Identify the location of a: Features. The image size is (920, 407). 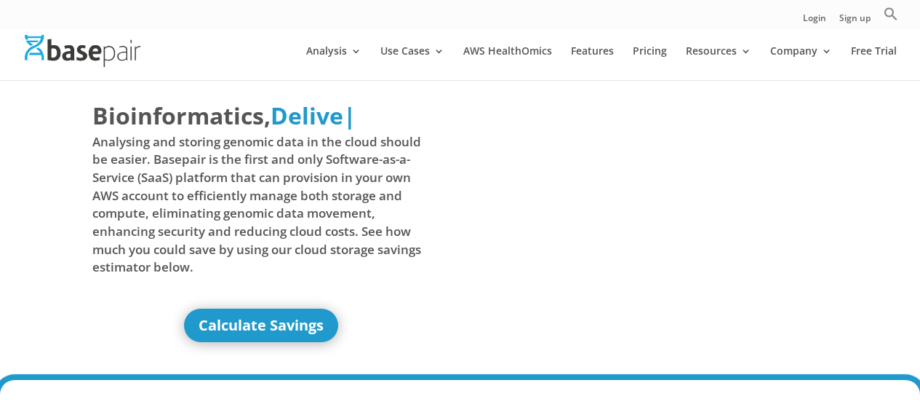
(592, 63).